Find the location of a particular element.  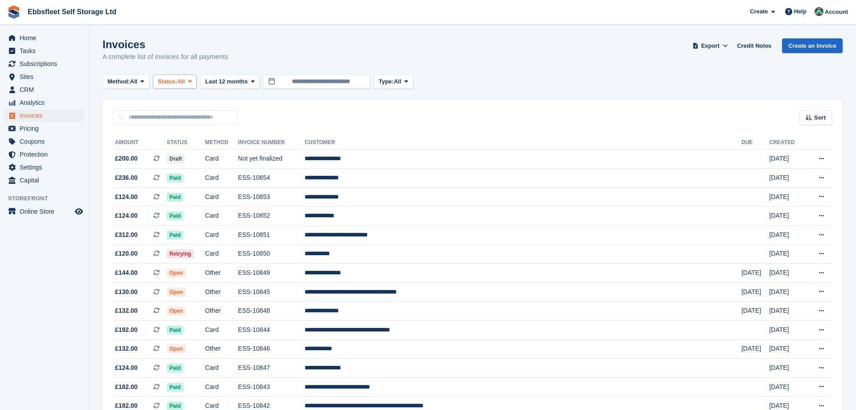

button: Method: All is located at coordinates (126, 82).